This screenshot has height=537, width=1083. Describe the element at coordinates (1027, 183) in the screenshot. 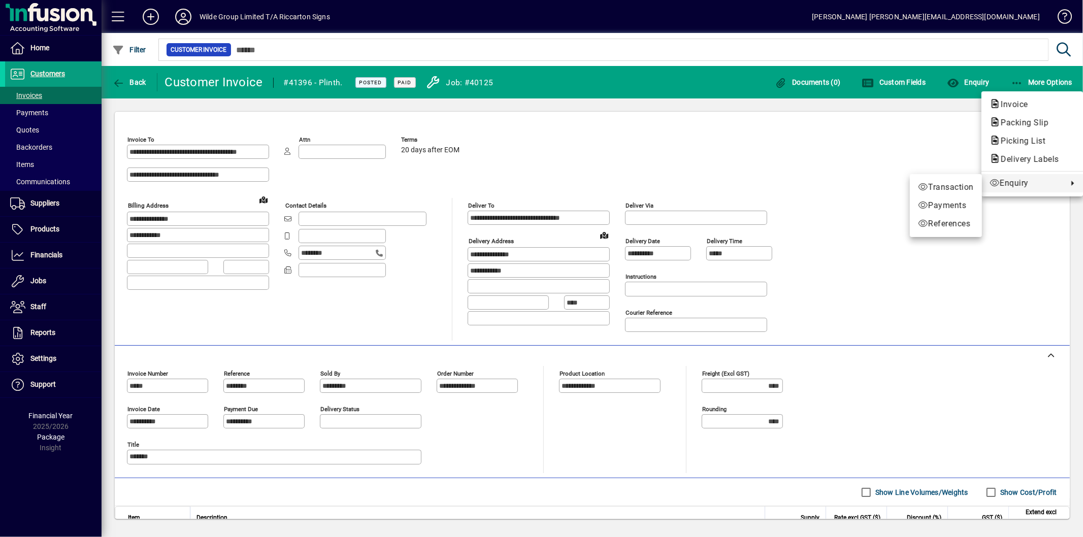

I see `span: Enquiry` at that location.